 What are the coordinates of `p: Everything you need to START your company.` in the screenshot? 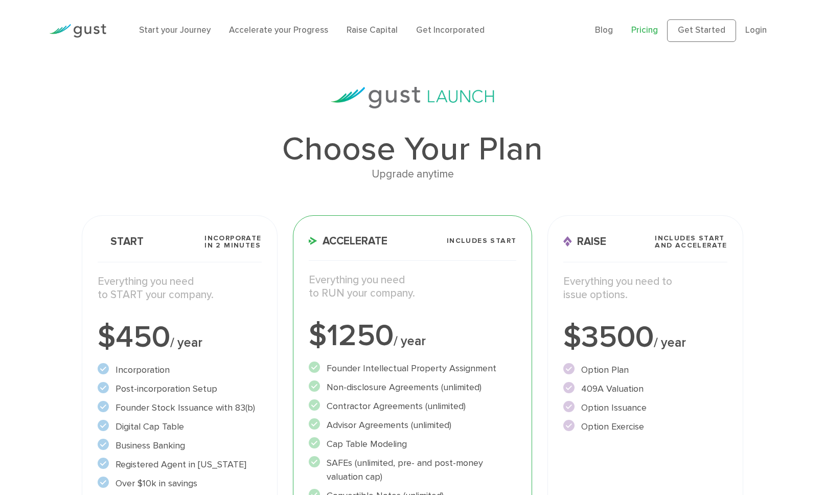 It's located at (179, 288).